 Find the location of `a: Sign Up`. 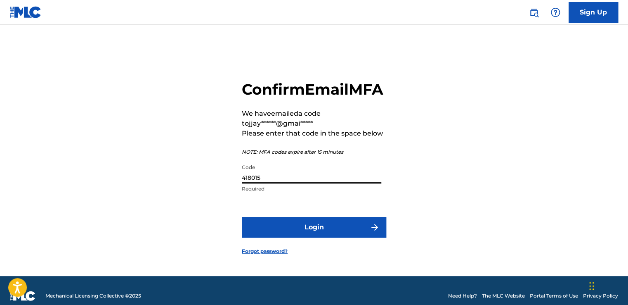

a: Sign Up is located at coordinates (593, 12).